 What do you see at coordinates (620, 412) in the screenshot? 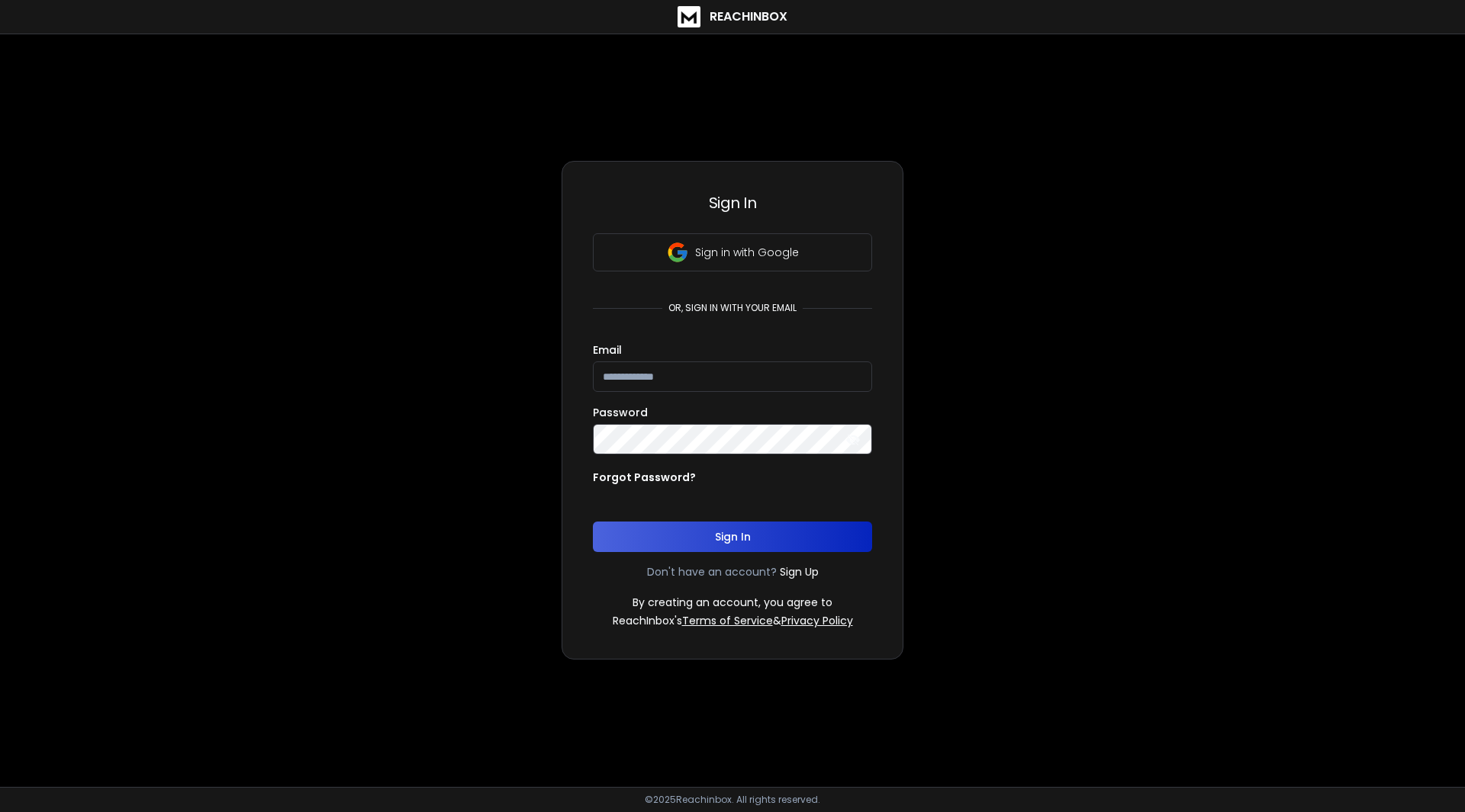
I see `label: Password` at bounding box center [620, 412].